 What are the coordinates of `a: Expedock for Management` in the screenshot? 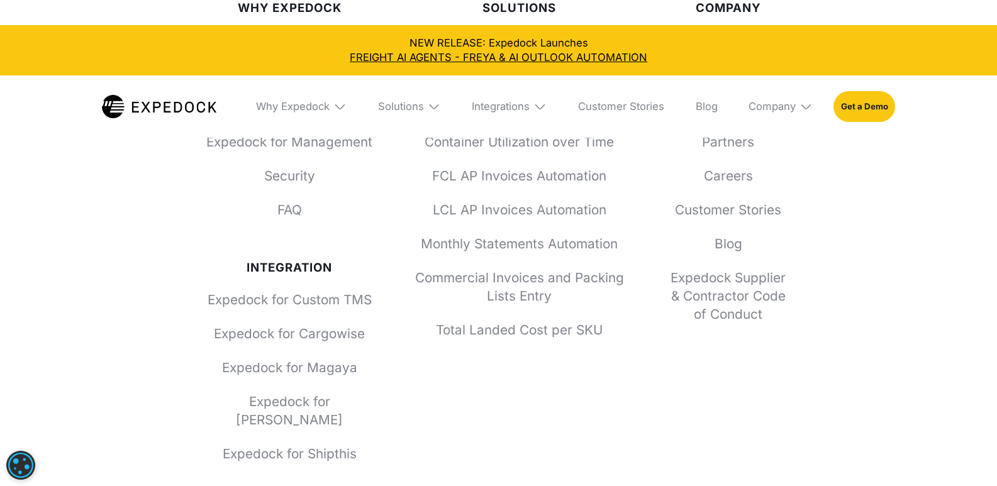 It's located at (290, 142).